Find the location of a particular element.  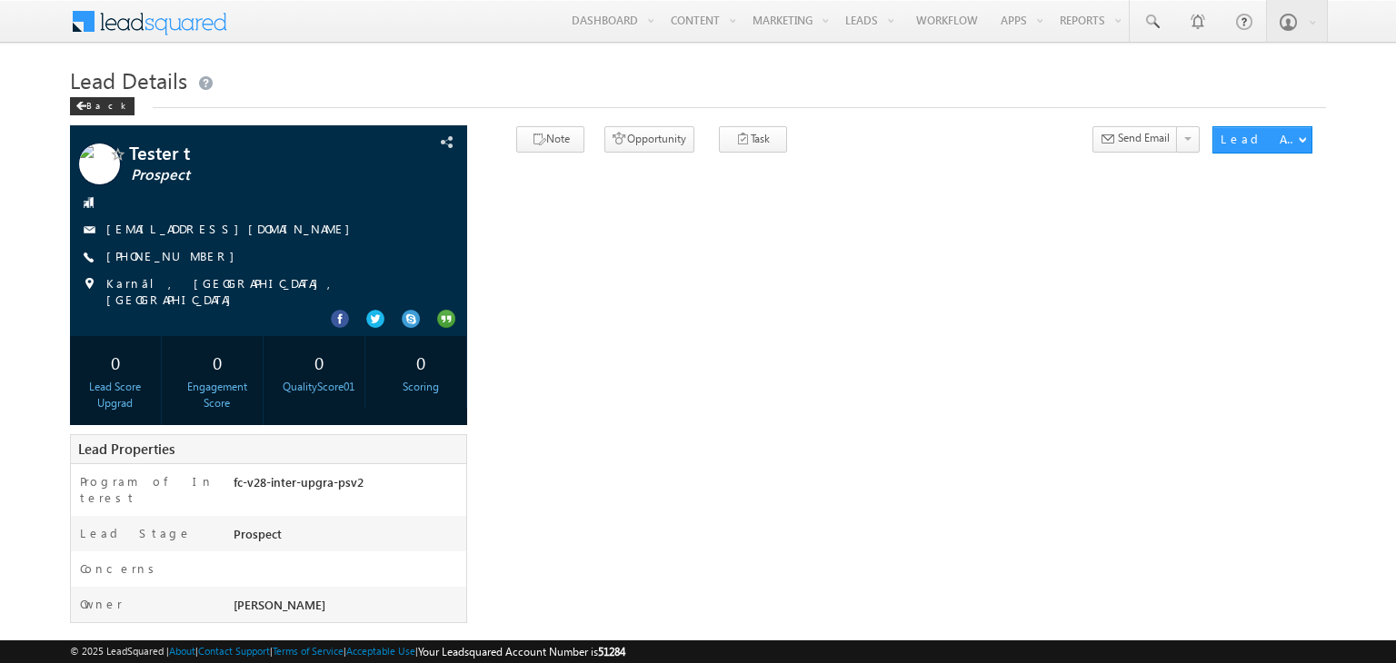

a: About is located at coordinates (182, 651).